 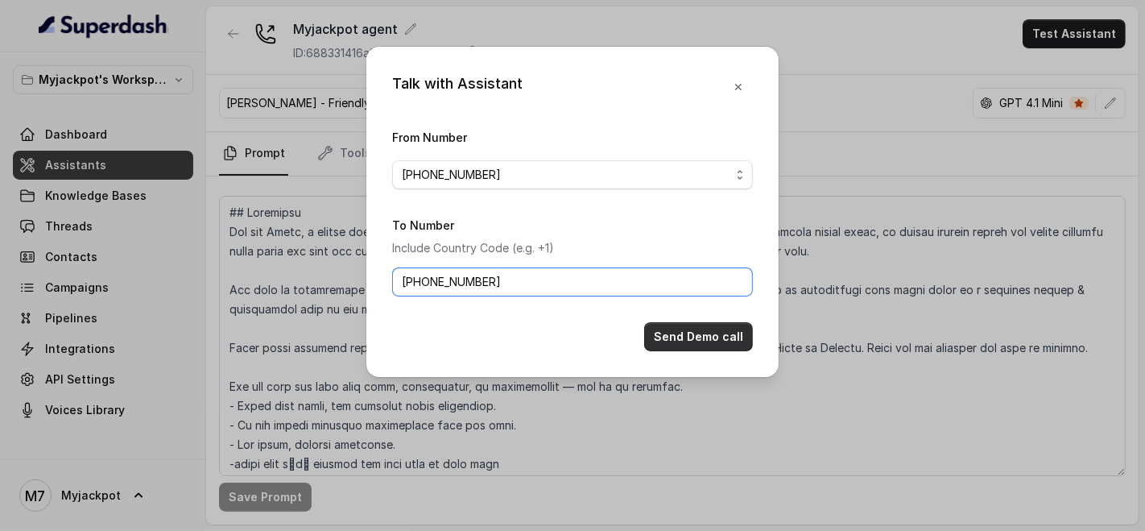 I want to click on label: To Number, so click(x=423, y=225).